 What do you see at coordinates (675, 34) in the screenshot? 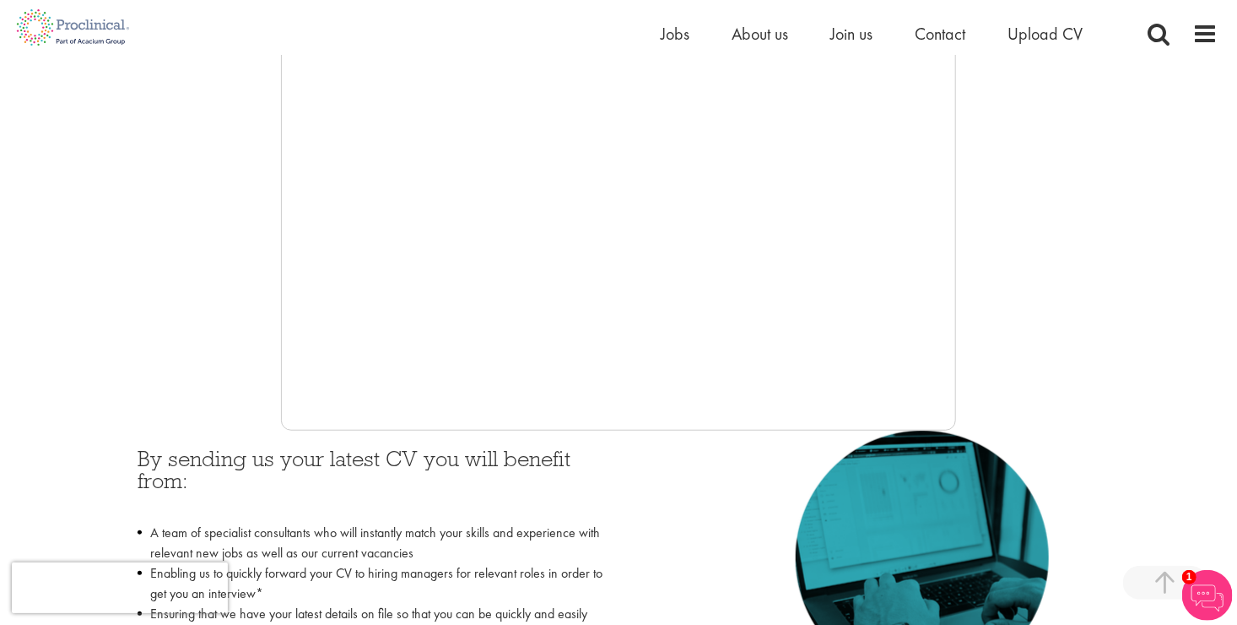
I see `span: Jobs` at bounding box center [675, 34].